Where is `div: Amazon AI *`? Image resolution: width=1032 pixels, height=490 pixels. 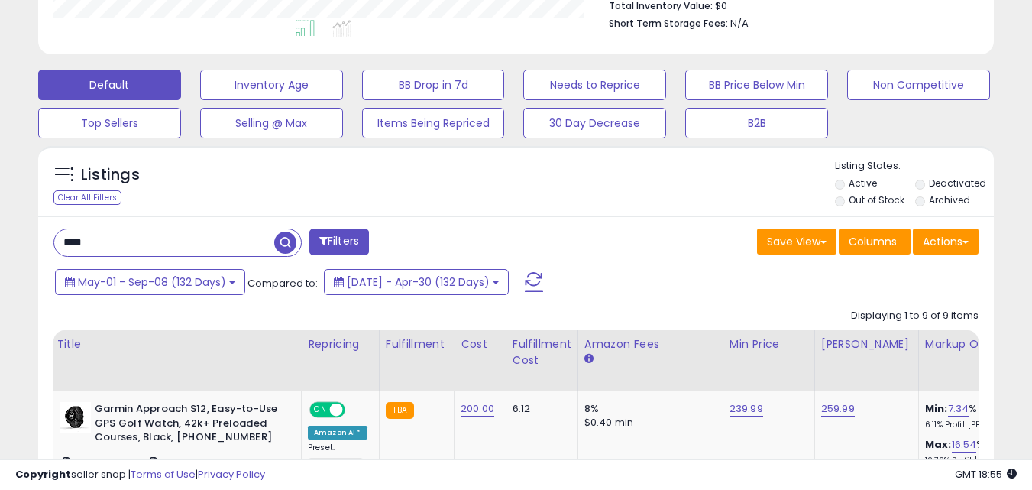 div: Amazon AI * is located at coordinates (338, 432).